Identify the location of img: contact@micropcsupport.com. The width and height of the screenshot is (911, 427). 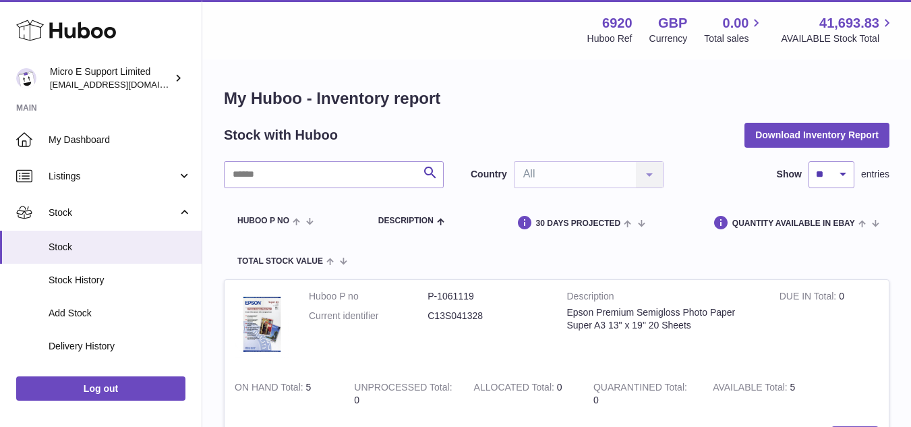
(26, 78).